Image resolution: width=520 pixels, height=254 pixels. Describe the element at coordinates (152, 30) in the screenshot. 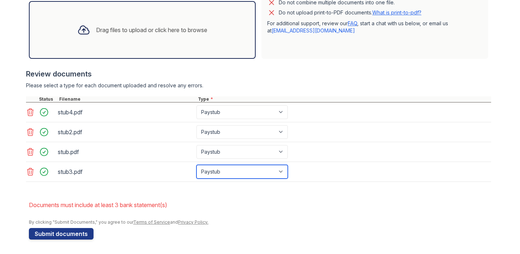

I see `div: Drag files to upload or click here to browse` at that location.